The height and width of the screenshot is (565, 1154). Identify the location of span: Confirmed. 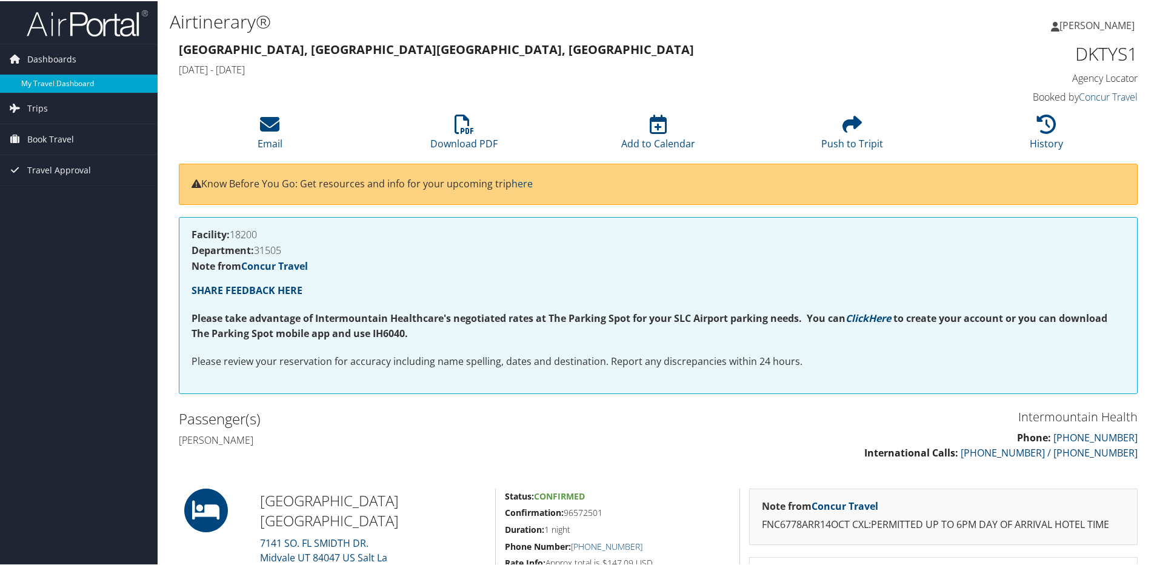
(560, 495).